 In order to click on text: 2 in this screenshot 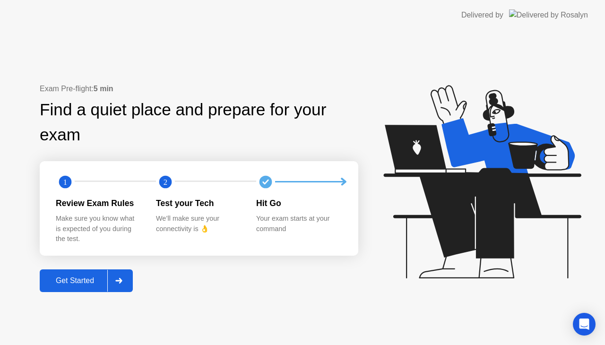, I will do `click(165, 181)`.